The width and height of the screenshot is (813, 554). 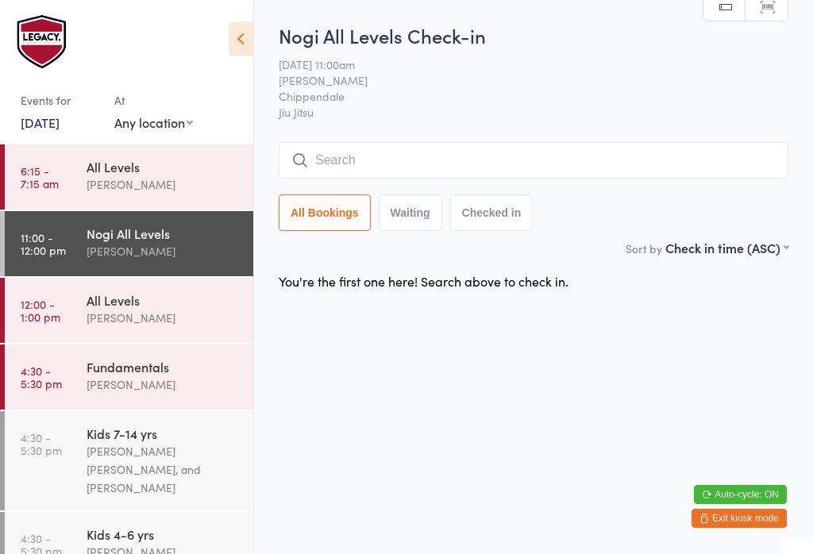 What do you see at coordinates (534, 112) in the screenshot?
I see `span: Jiu Jitsu` at bounding box center [534, 112].